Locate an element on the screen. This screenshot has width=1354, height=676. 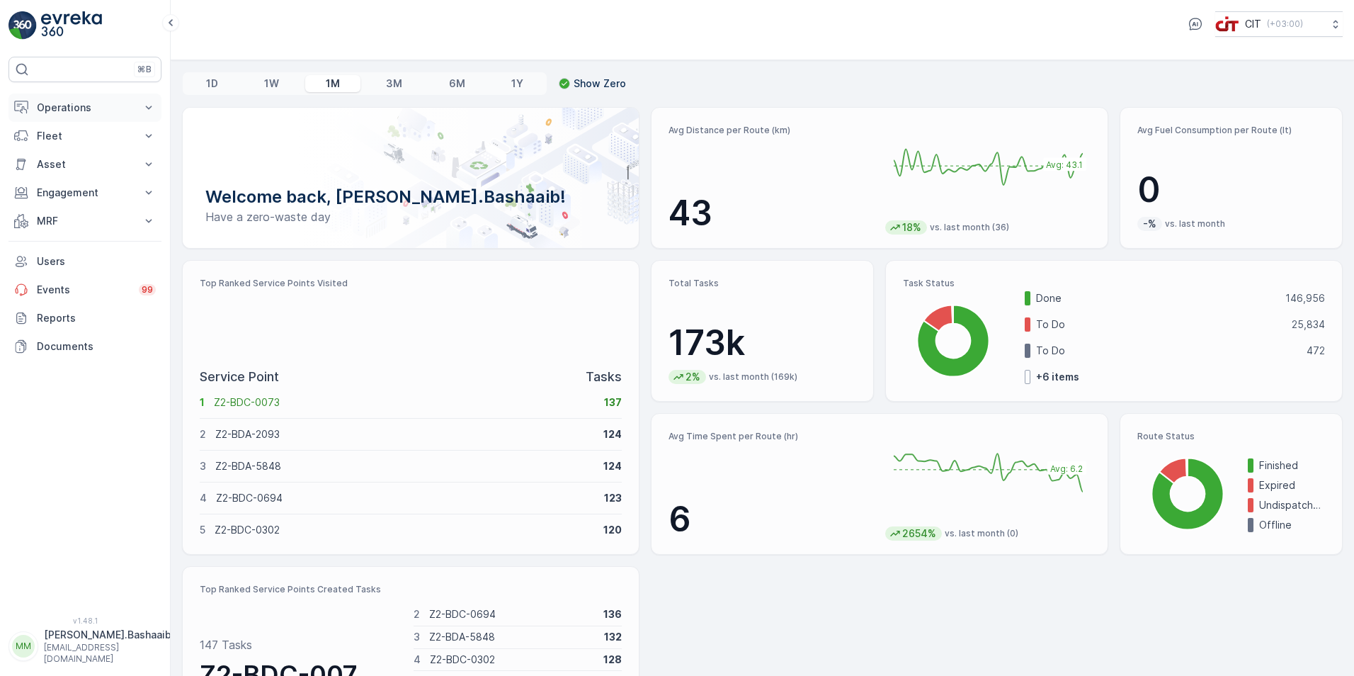
p: 1W is located at coordinates (271, 84).